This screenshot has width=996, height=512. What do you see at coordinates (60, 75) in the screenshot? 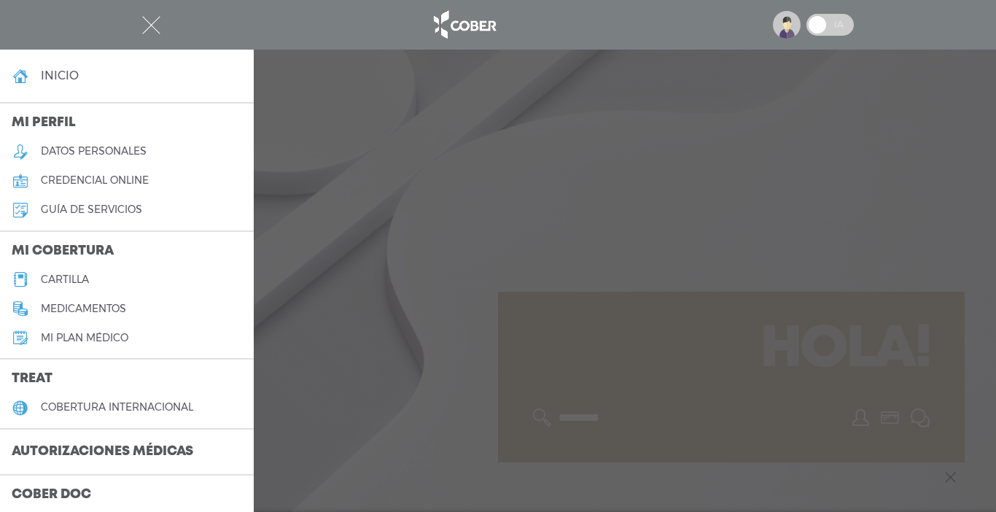
I see `h4: inicio` at bounding box center [60, 75].